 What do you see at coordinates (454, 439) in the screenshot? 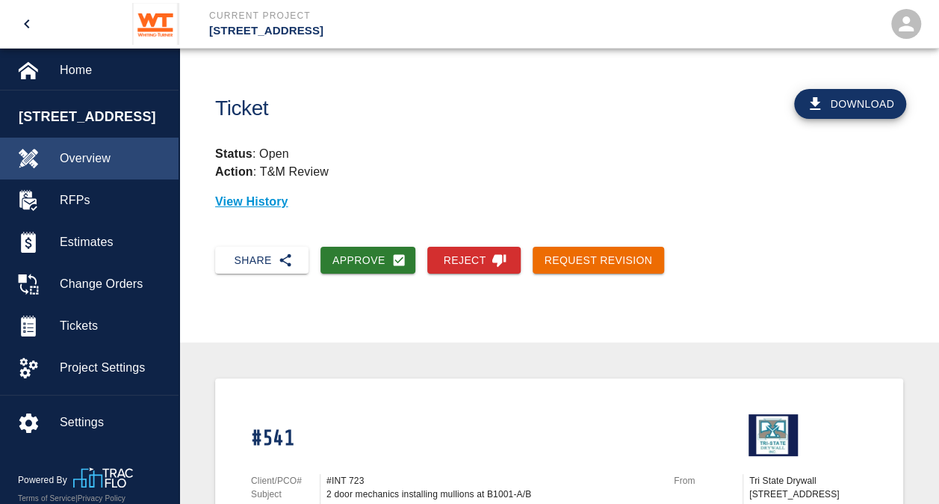
I see `h1: #541` at bounding box center [454, 439].